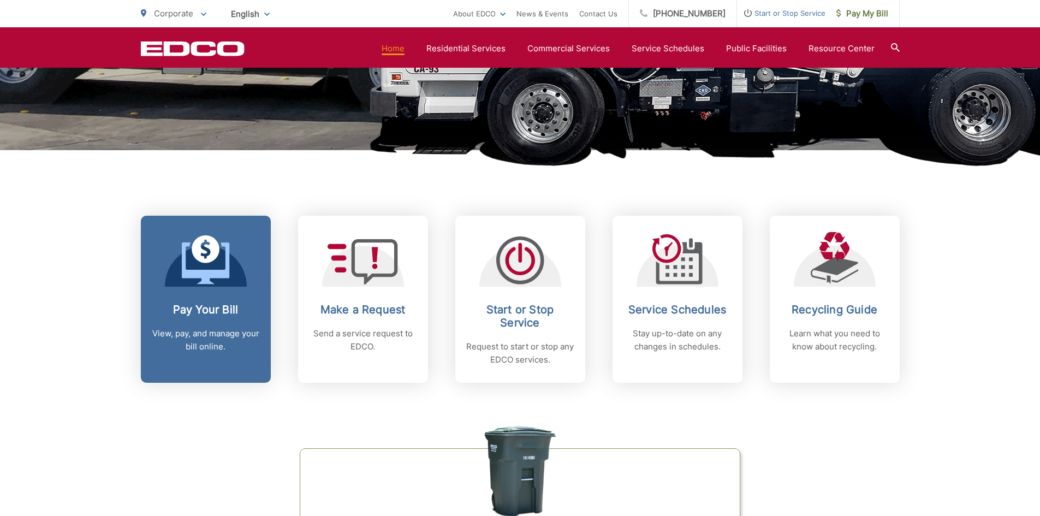  Describe the element at coordinates (677, 310) in the screenshot. I see `h2: Service Schedules` at that location.